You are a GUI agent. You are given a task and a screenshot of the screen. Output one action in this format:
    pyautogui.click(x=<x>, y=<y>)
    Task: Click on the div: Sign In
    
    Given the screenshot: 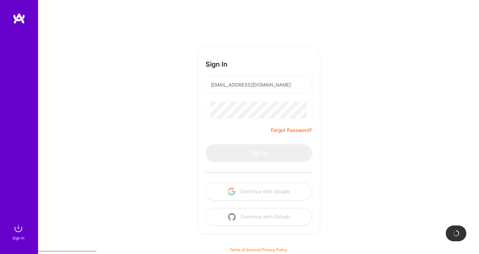 What is the action you would take?
    pyautogui.click(x=18, y=238)
    